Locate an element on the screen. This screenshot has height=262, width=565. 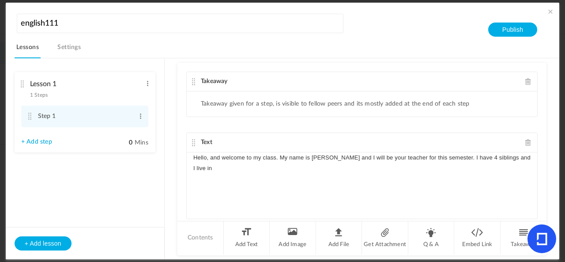
li: Get Attachment is located at coordinates (385, 238).